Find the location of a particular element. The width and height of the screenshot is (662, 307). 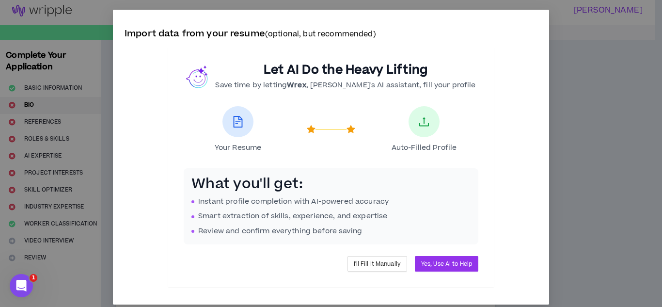

b: Wrex is located at coordinates (297, 85).